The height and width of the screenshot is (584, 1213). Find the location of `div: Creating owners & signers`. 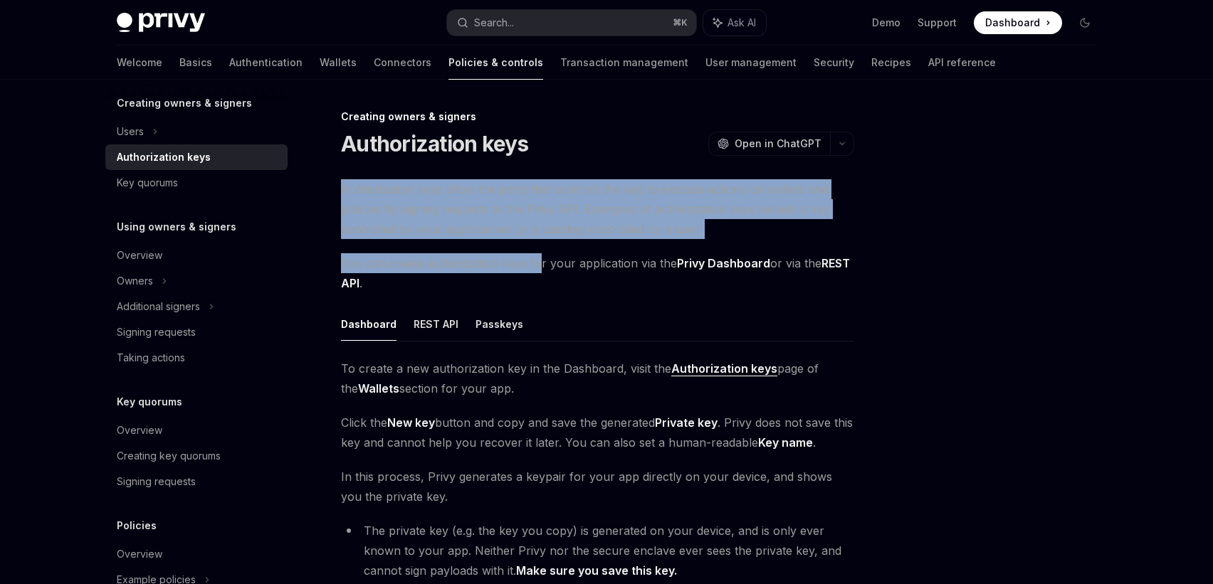

div: Creating owners & signers is located at coordinates (597, 117).